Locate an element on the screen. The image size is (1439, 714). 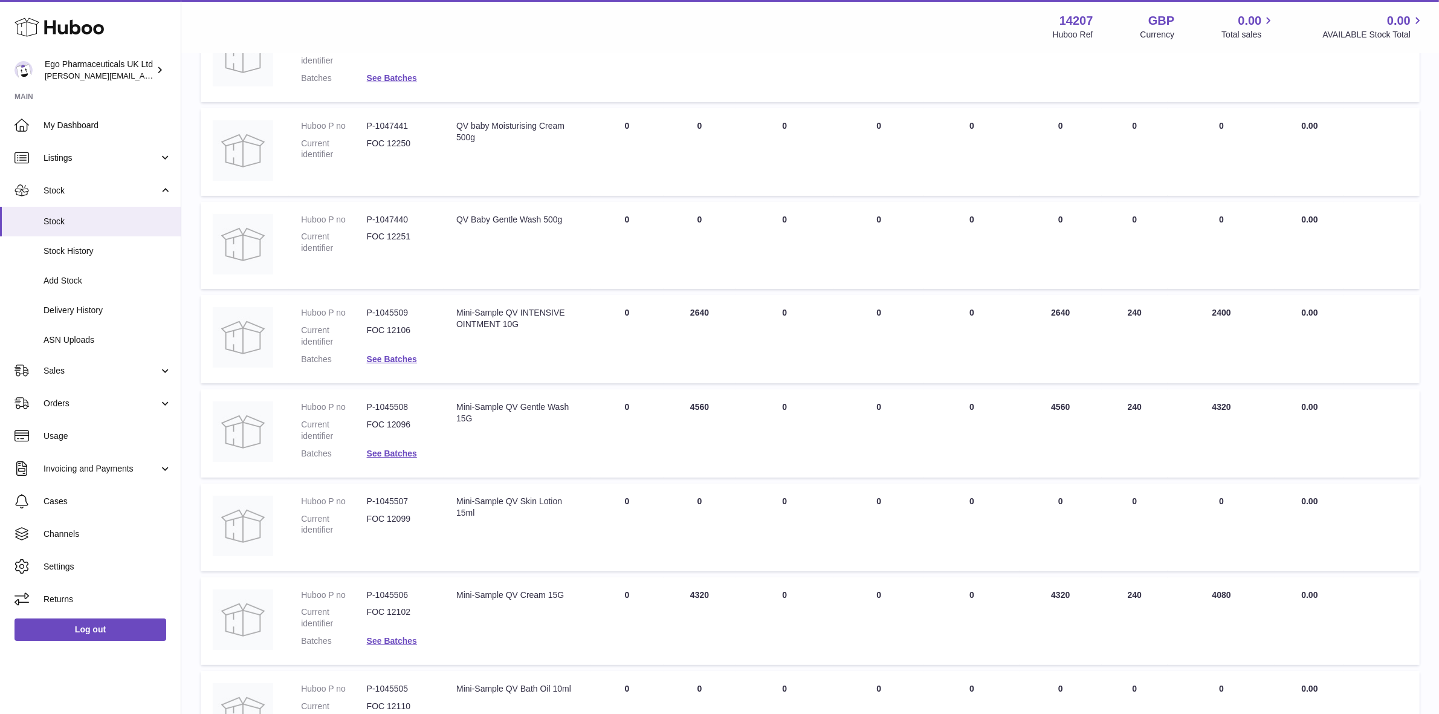
span: Channels is located at coordinates (108, 534).